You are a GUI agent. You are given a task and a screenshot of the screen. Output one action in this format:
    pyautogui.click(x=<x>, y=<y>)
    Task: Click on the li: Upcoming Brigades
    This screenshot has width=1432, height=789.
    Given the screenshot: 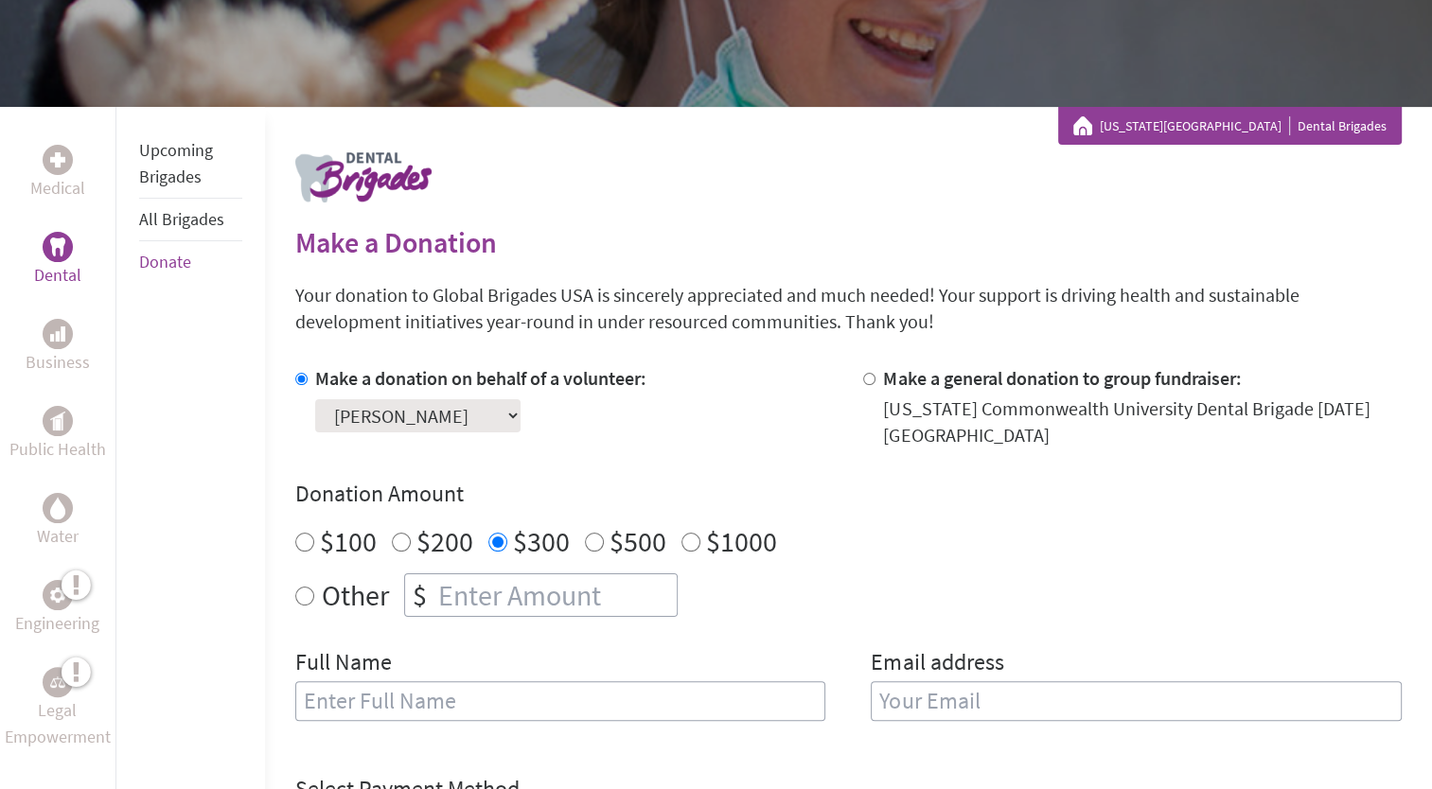 What is the action you would take?
    pyautogui.click(x=190, y=164)
    